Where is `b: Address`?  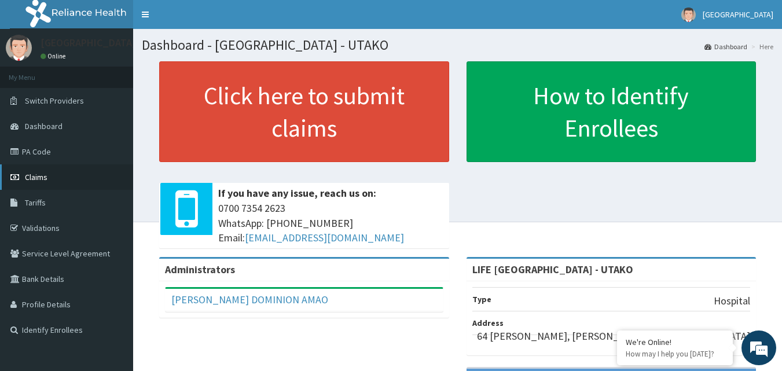 b: Address is located at coordinates (488, 323).